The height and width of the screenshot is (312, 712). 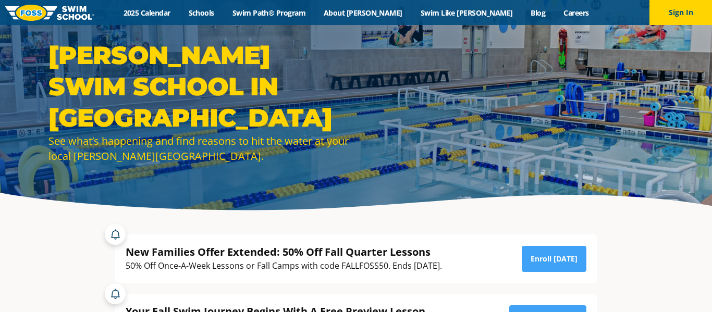 I want to click on a: Schools, so click(x=201, y=13).